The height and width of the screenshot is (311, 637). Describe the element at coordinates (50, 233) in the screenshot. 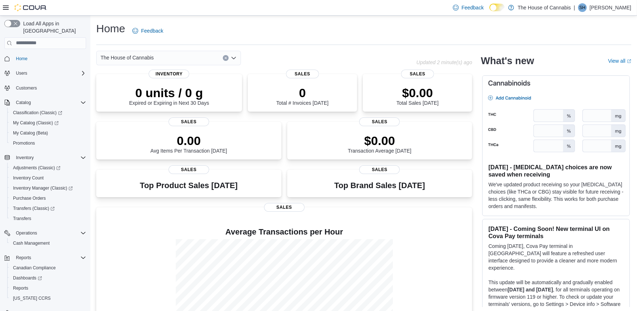

I see `span: Operations` at that location.